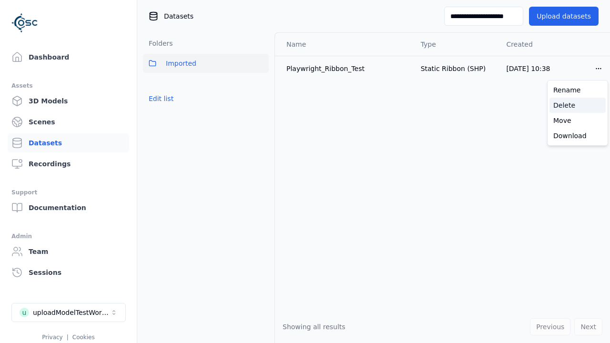  I want to click on div: Move, so click(577, 121).